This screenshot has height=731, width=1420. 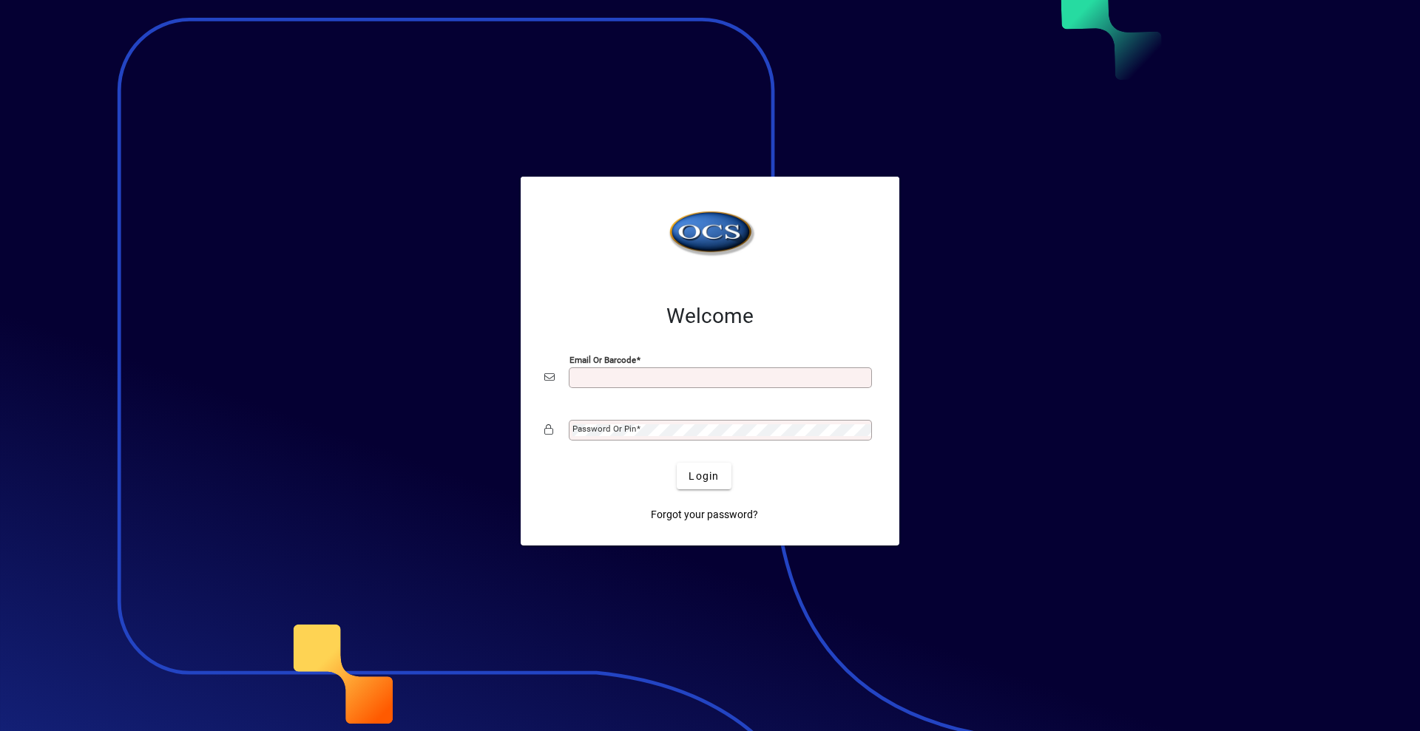 I want to click on mat-label: Email or Barcode, so click(x=603, y=360).